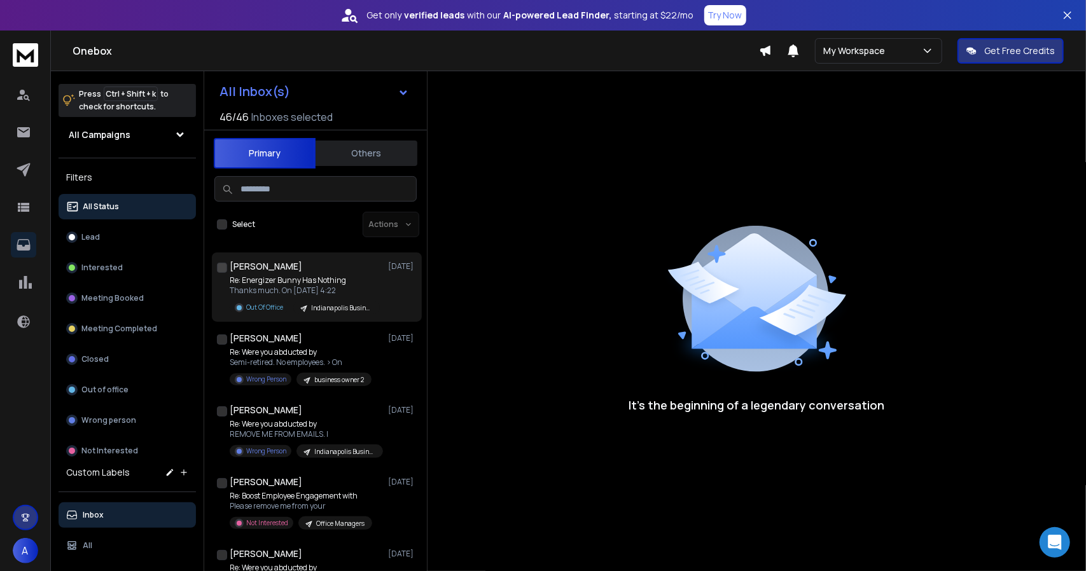  I want to click on button: A, so click(25, 551).